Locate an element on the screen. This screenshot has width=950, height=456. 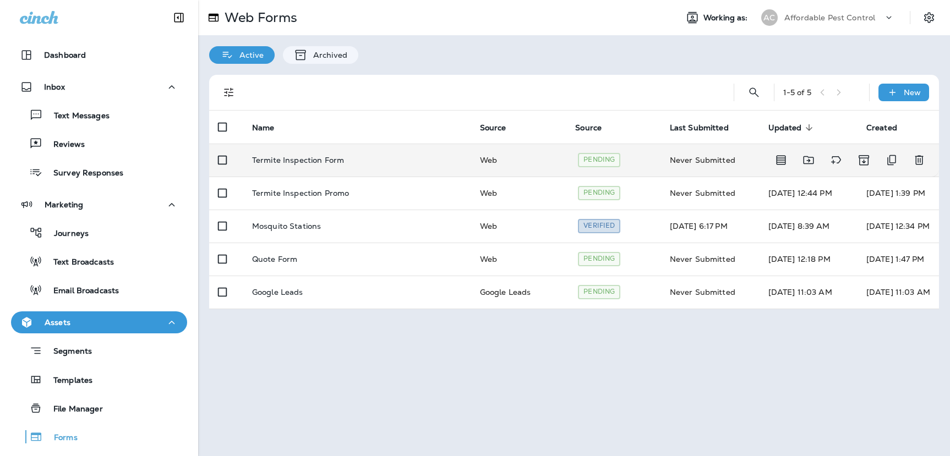
p: Mosquito Stations is located at coordinates (286, 226).